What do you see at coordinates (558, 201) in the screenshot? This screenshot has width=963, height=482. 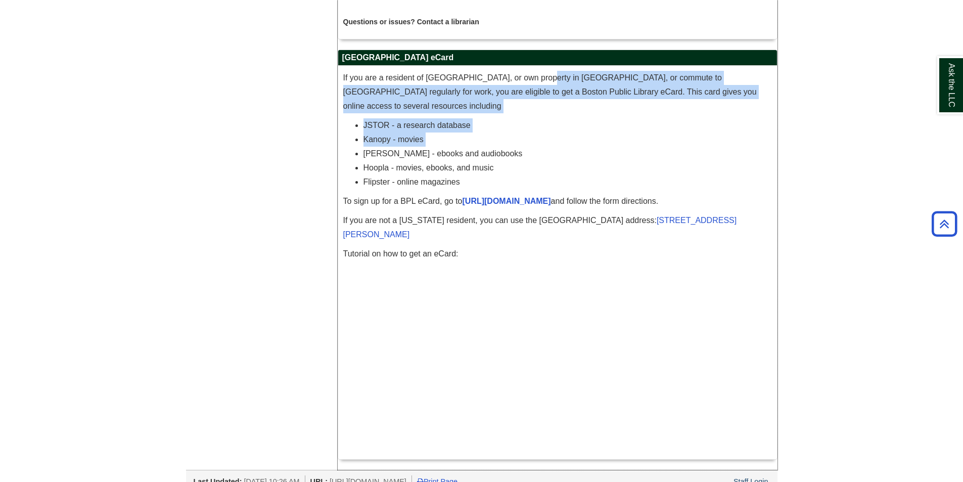 I see `p: To sign up for a BPL eCard, go to and follow the form directions.` at bounding box center [558, 201].